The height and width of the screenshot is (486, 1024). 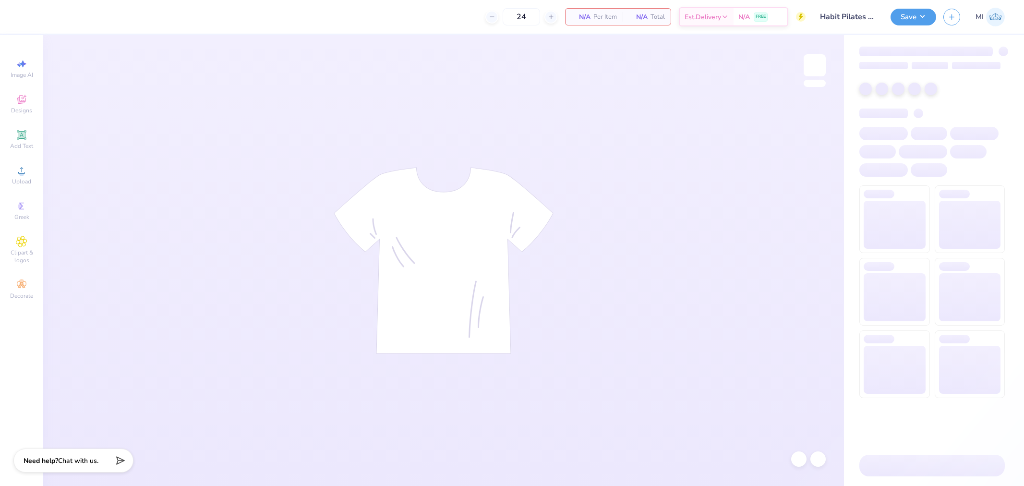 What do you see at coordinates (658, 17) in the screenshot?
I see `span: Total` at bounding box center [658, 17].